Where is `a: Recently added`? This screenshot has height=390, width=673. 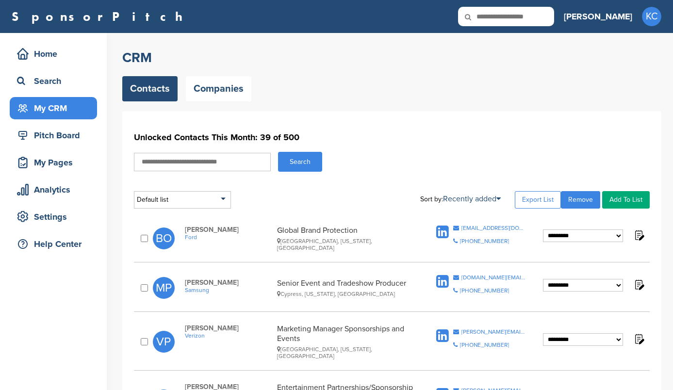
a: Recently added is located at coordinates (472, 199).